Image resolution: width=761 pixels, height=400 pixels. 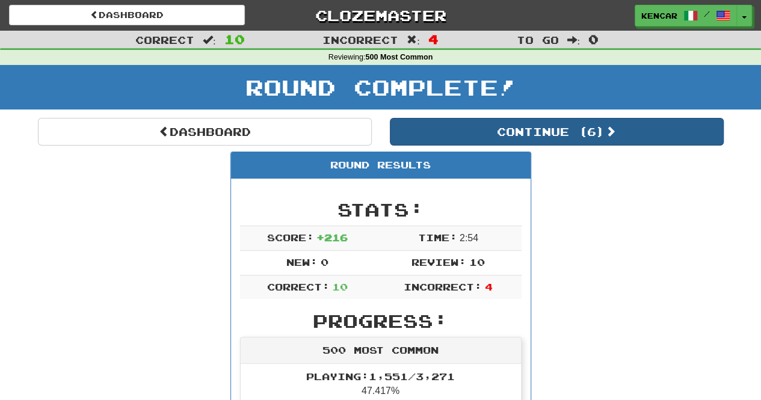 I want to click on div: Round Results, so click(x=381, y=166).